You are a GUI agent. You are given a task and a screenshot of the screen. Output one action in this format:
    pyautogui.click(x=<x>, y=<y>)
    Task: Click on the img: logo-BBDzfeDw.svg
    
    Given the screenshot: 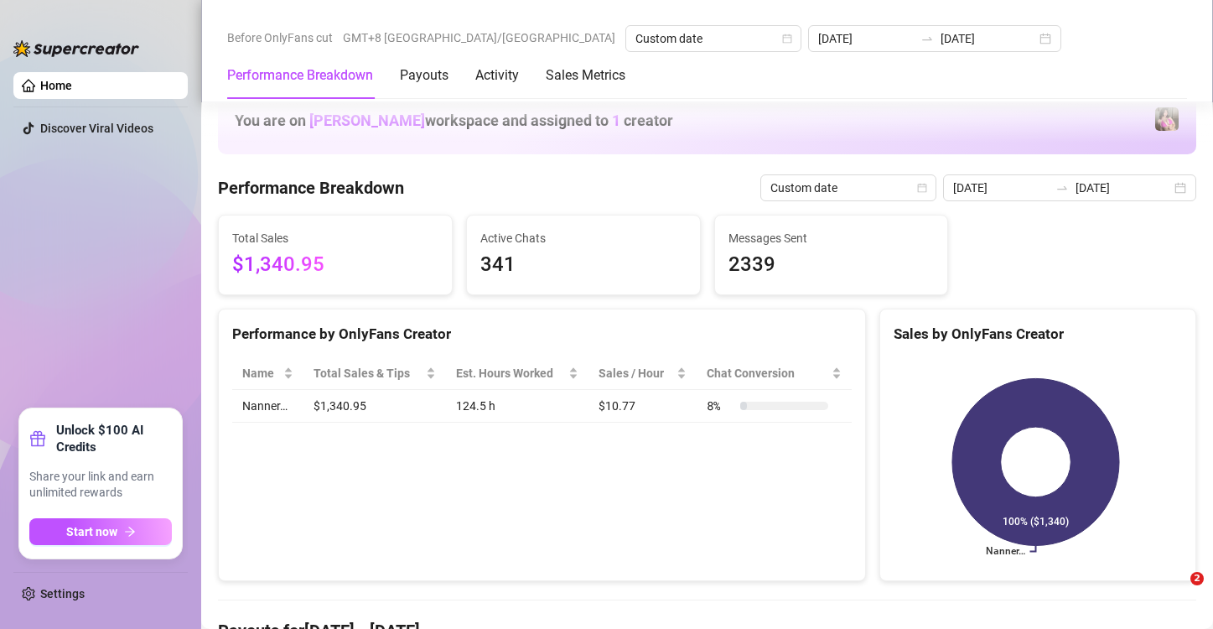 What is the action you would take?
    pyautogui.click(x=76, y=49)
    